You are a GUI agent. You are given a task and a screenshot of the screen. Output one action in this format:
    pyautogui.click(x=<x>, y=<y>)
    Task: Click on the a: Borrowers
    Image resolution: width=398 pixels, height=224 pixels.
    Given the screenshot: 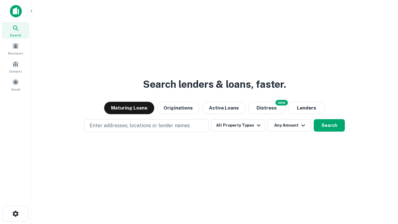 What is the action you would take?
    pyautogui.click(x=16, y=48)
    